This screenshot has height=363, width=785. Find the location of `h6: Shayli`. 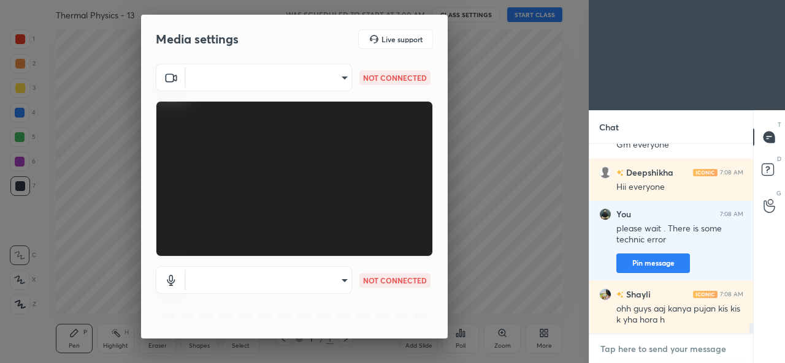

h6: Shayli is located at coordinates (637, 294).